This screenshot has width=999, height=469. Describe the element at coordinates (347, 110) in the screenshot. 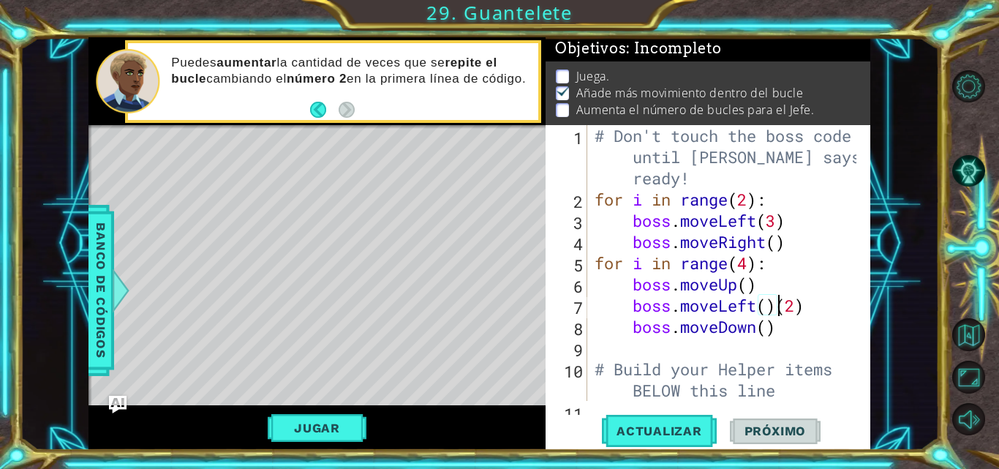

I see `button: Next` at that location.